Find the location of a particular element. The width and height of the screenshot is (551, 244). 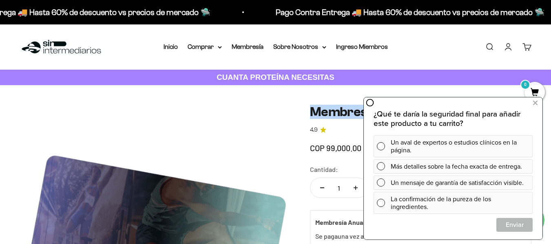

span: COP 99,000.00 is located at coordinates (336, 148).